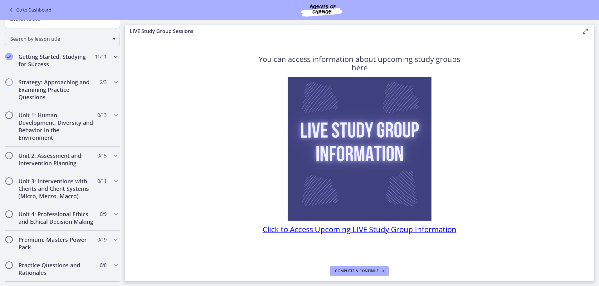 This screenshot has width=599, height=286. What do you see at coordinates (357, 272) in the screenshot?
I see `span: Complete & continue` at bounding box center [357, 272].